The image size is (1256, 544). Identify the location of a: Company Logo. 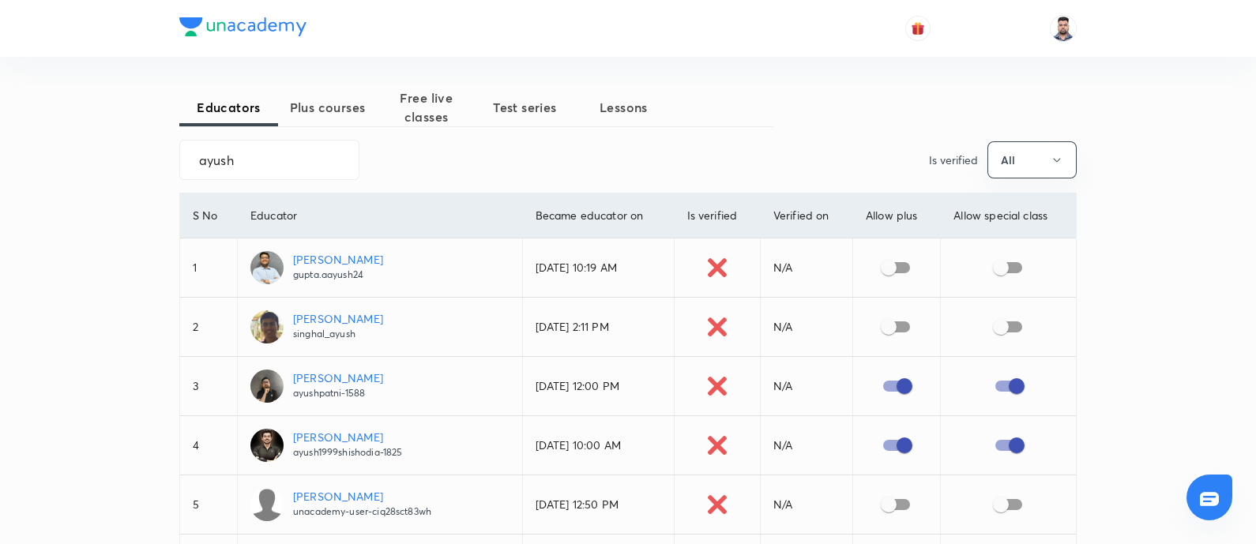
(243, 28).